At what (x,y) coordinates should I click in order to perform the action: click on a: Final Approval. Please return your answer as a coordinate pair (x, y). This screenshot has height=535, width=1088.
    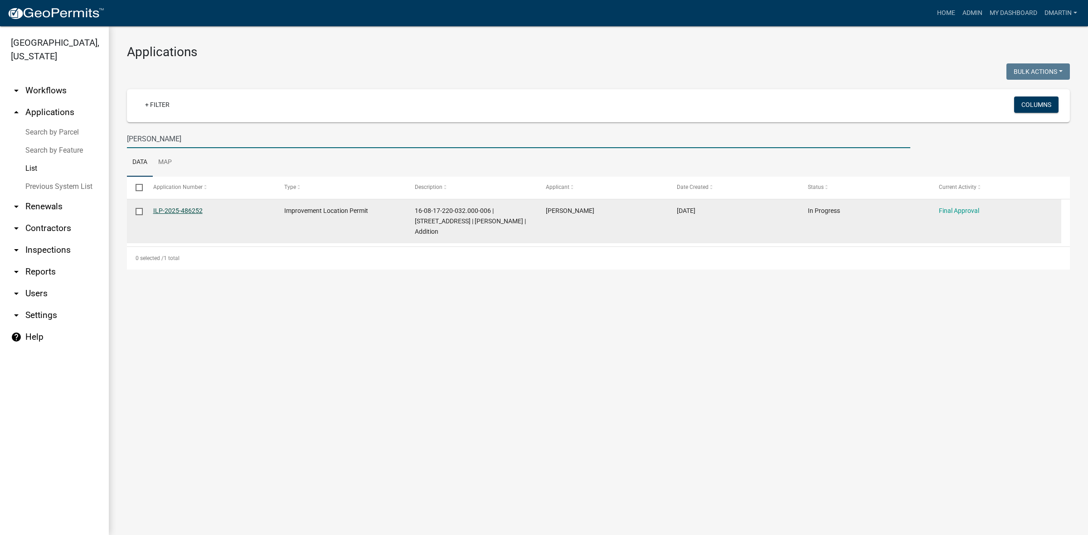
    Looking at the image, I should click on (959, 211).